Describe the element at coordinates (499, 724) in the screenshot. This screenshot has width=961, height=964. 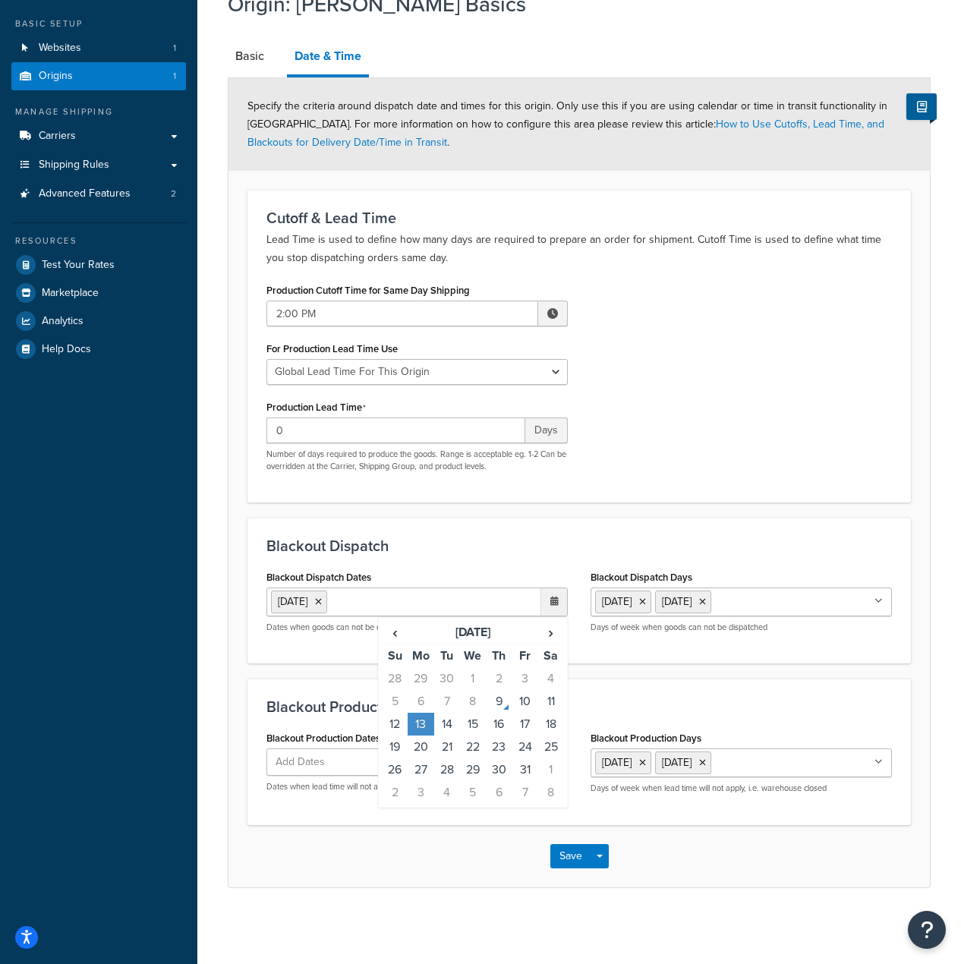
I see `td: 16` at that location.